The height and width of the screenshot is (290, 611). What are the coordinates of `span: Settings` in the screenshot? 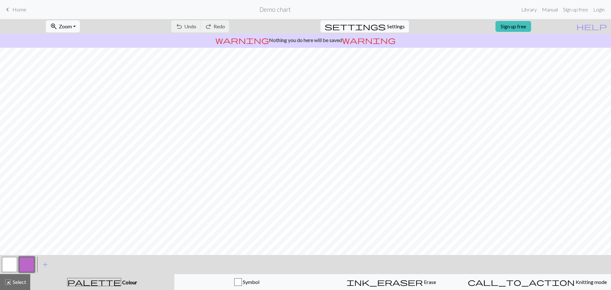 It's located at (396, 26).